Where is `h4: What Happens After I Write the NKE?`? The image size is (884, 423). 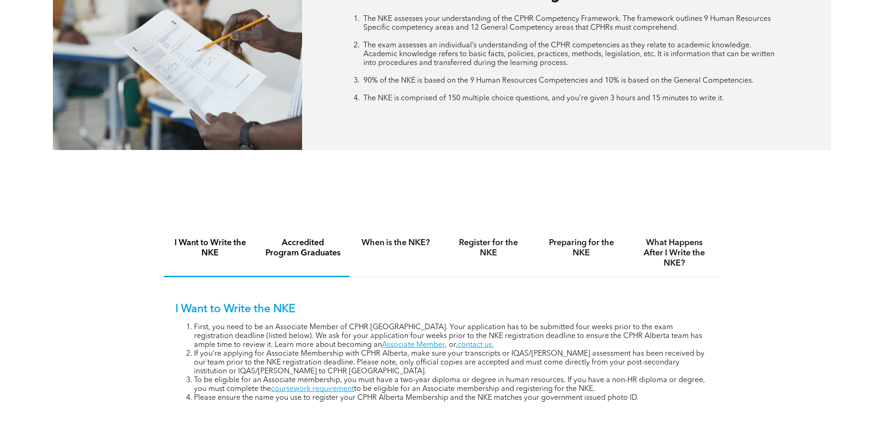
h4: What Happens After I Write the NKE? is located at coordinates (674, 253).